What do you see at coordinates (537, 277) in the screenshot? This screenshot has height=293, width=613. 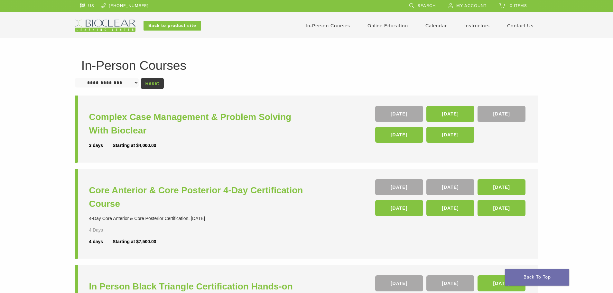 I see `a: Back To Top` at bounding box center [537, 277].